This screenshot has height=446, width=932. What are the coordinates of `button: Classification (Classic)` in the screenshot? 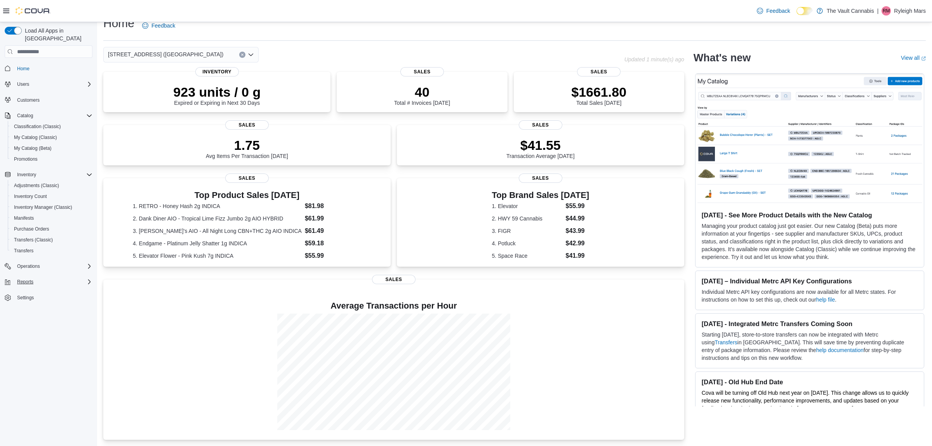 It's located at (52, 127).